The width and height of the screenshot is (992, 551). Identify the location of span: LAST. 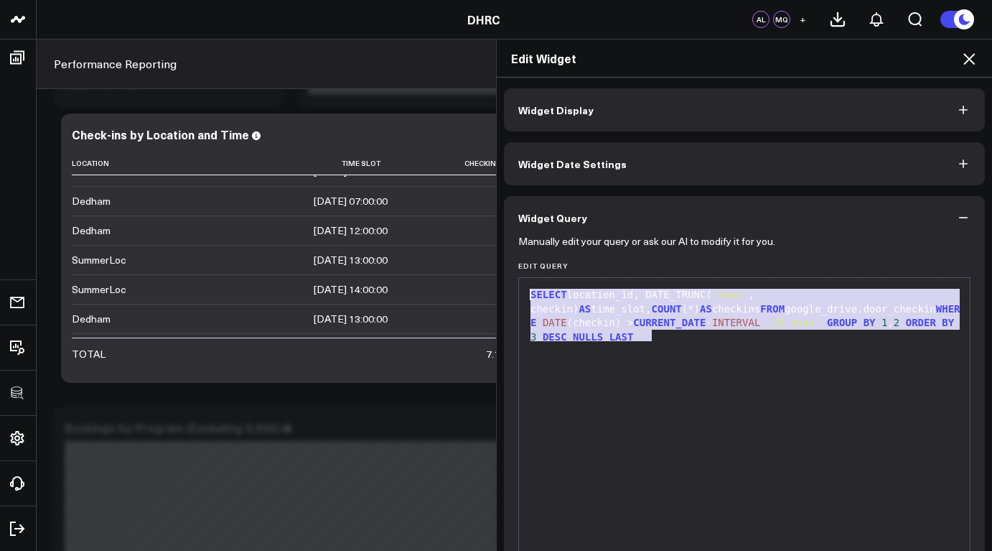
(622, 337).